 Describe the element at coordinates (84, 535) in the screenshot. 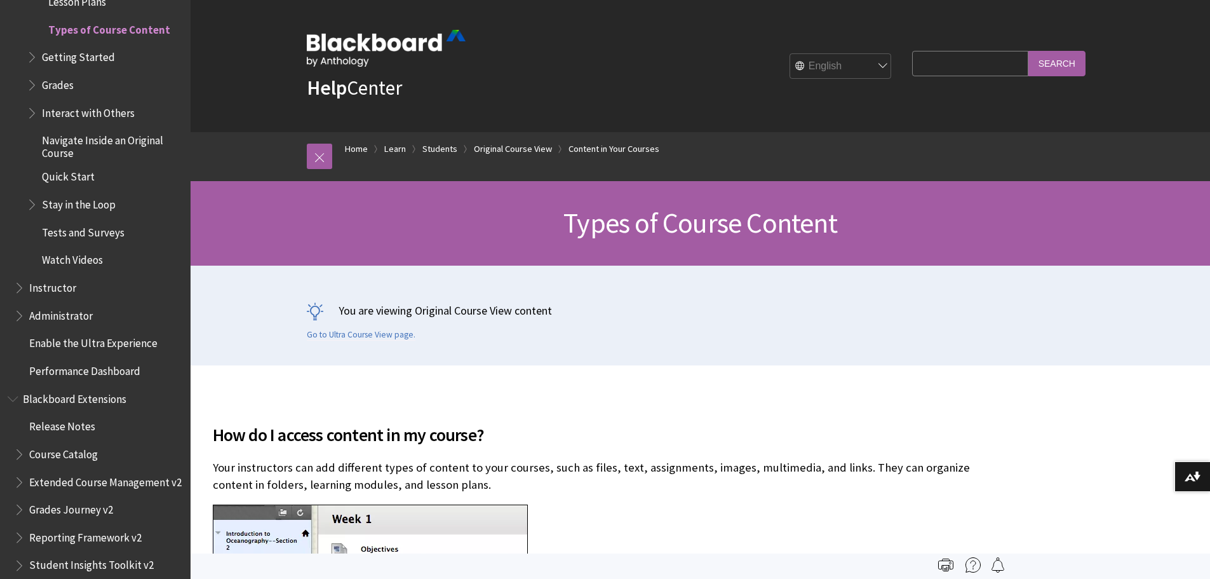

I see `span: Reporting Framework v2` at that location.